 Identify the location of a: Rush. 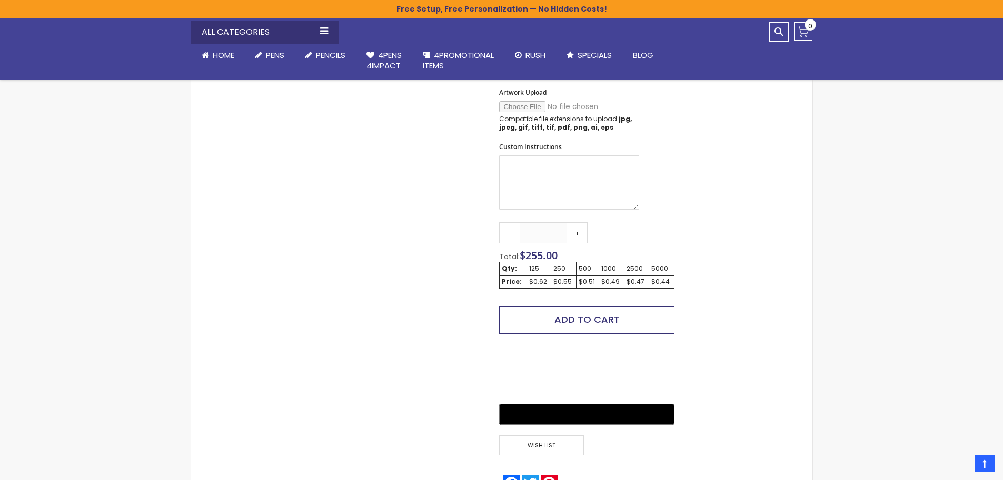
(530, 55).